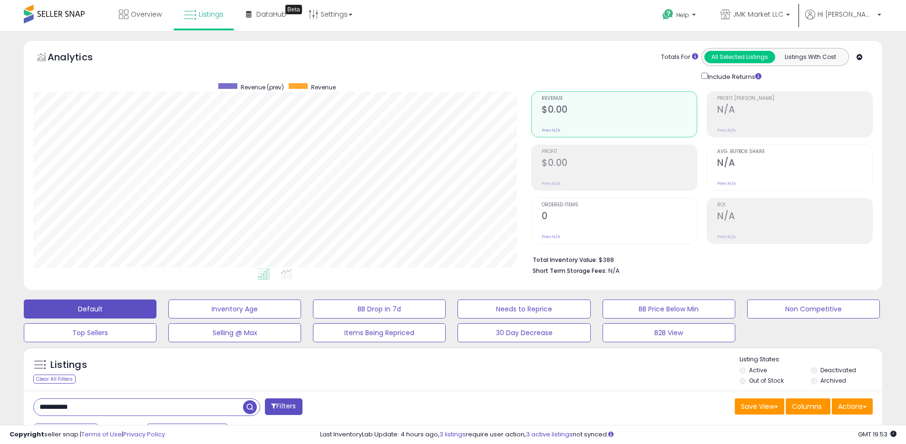 The image size is (906, 444). What do you see at coordinates (293, 10) in the screenshot?
I see `div: Tooltip anchor` at bounding box center [293, 10].